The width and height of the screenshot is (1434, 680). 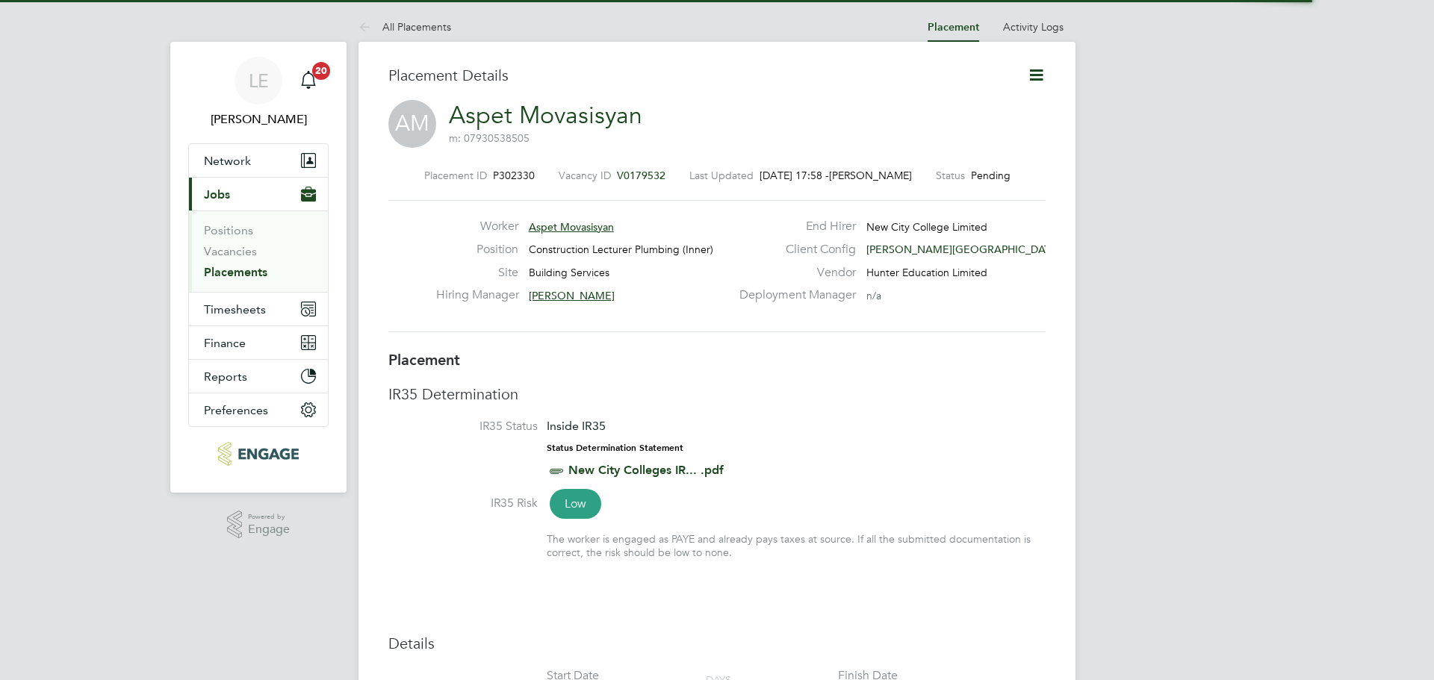 What do you see at coordinates (575, 504) in the screenshot?
I see `span: Low` at bounding box center [575, 504].